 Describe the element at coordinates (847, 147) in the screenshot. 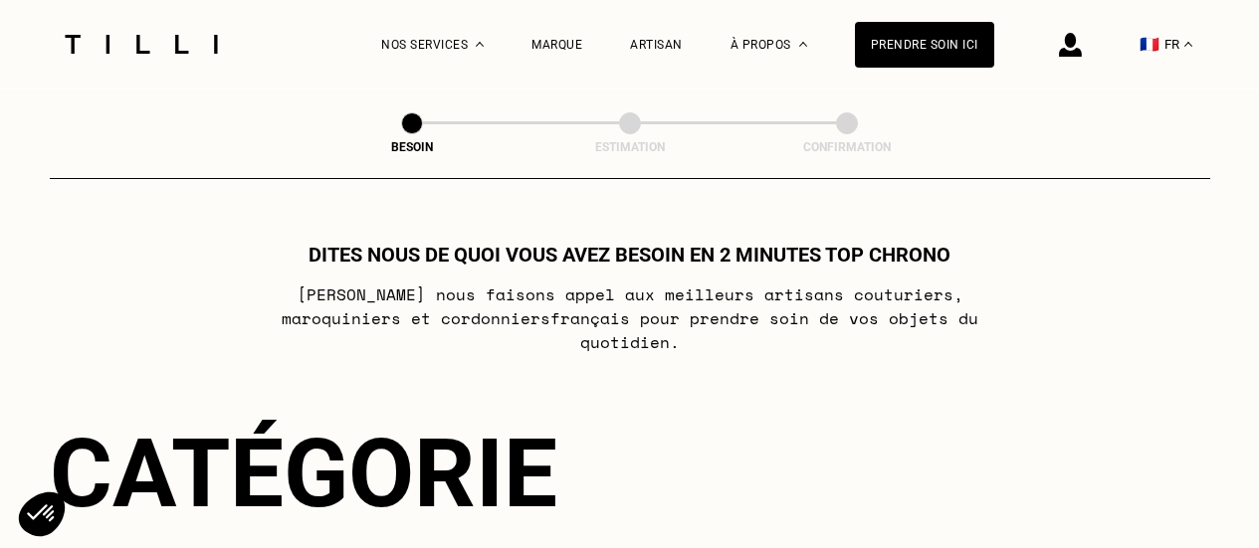

I see `div: Confirmation` at that location.